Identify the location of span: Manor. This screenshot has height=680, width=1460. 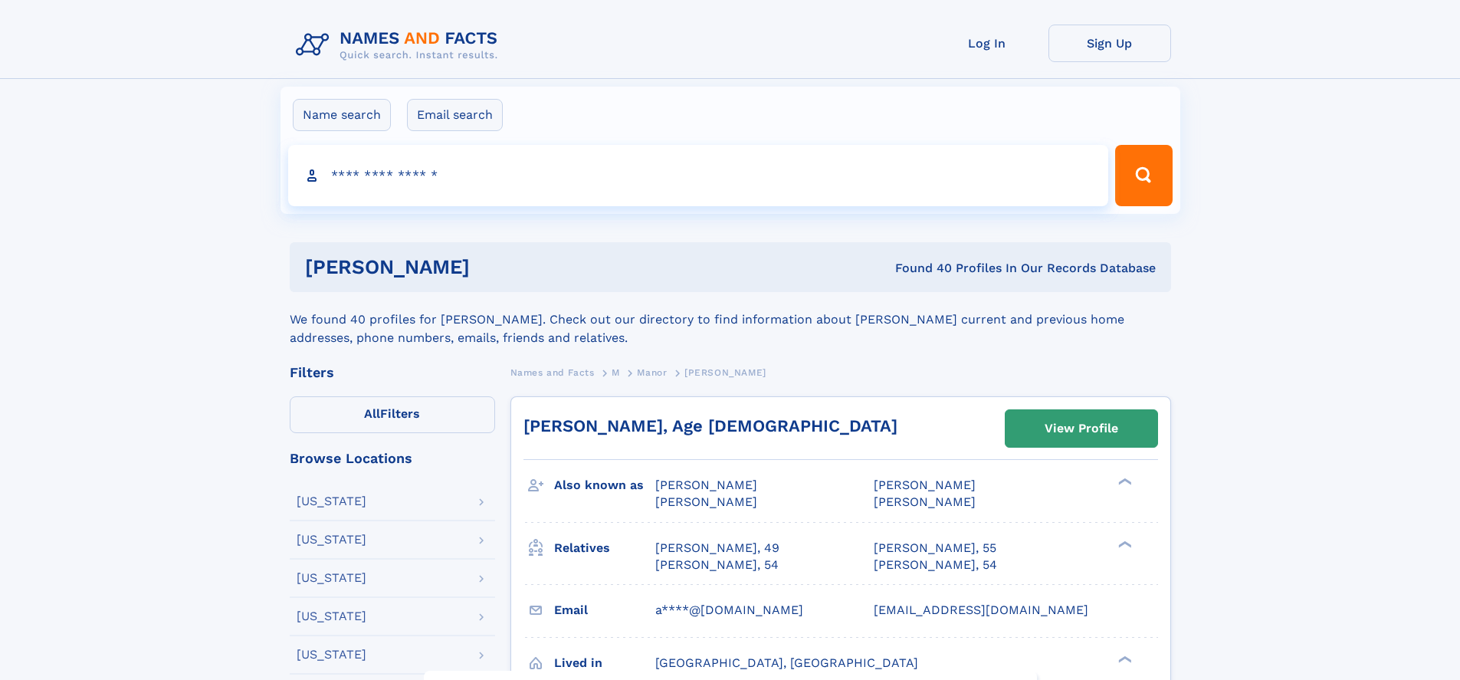
(652, 373).